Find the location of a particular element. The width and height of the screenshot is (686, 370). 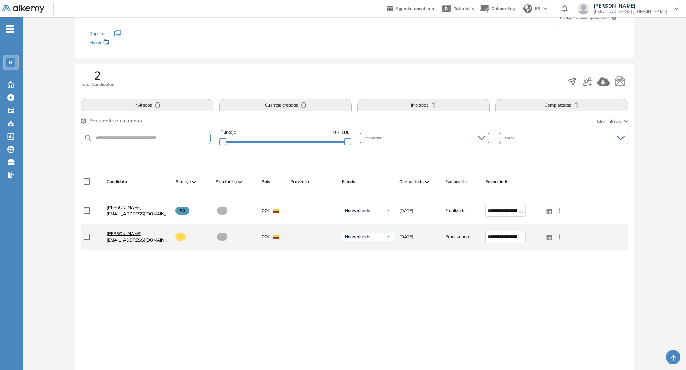

span: 2 is located at coordinates (97, 75).